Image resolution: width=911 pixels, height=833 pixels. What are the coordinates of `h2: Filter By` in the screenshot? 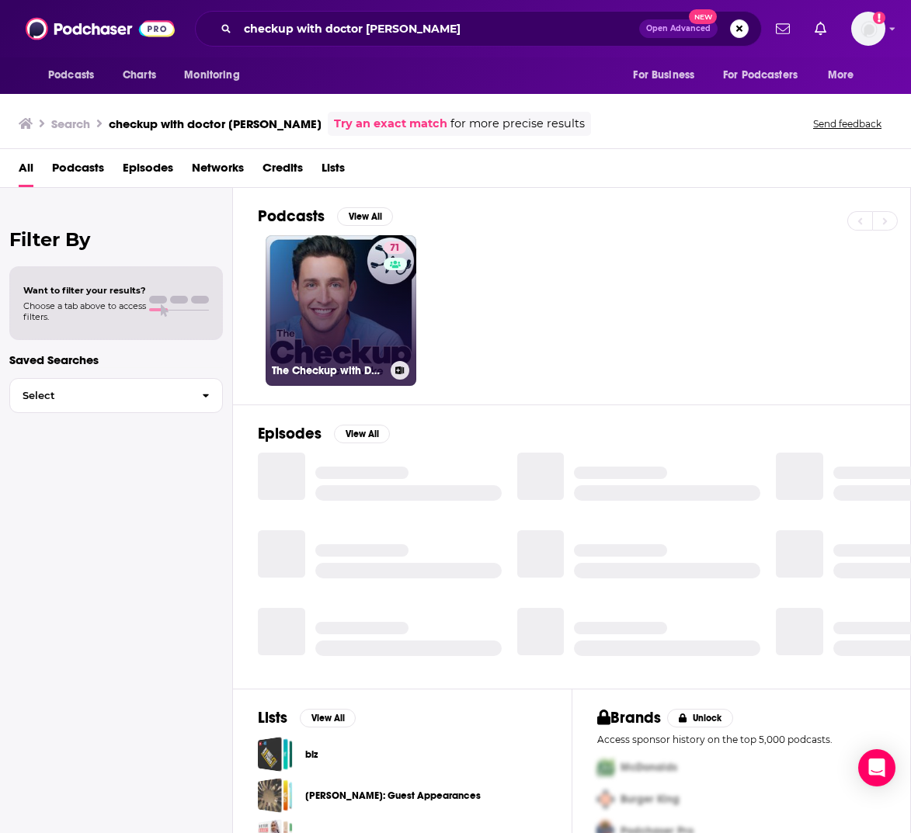 It's located at (116, 239).